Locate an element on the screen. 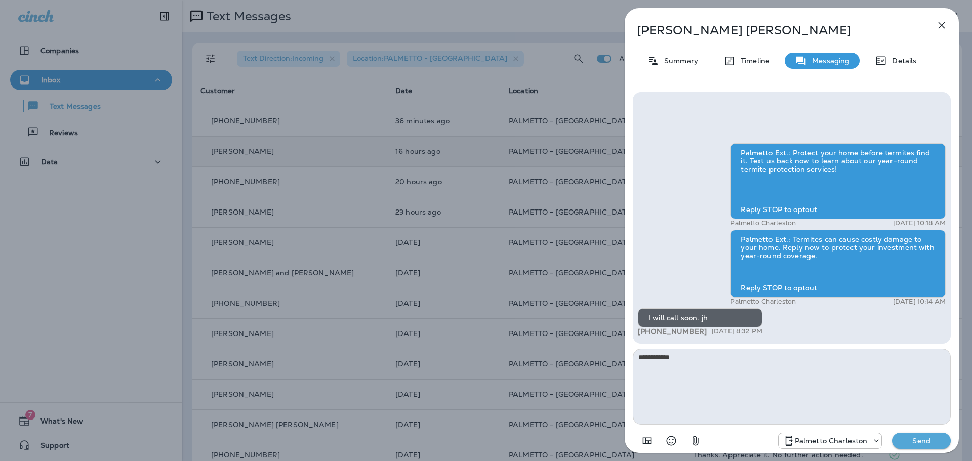  p: Details is located at coordinates (902, 61).